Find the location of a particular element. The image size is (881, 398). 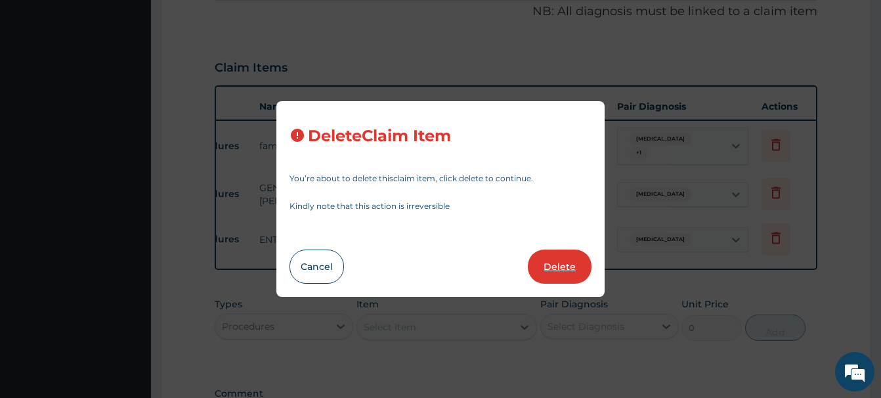

h3: Delete Claim Item is located at coordinates (379, 136).